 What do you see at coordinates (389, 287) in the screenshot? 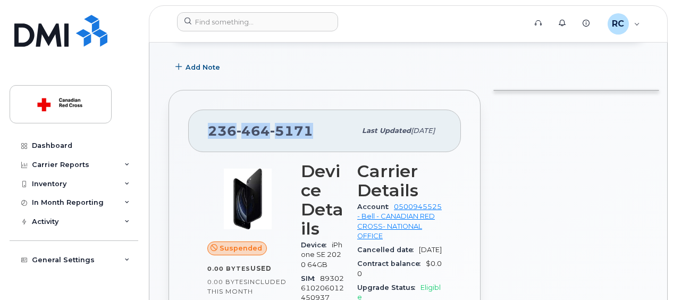
I see `span: Upgrade Status` at bounding box center [389, 287].